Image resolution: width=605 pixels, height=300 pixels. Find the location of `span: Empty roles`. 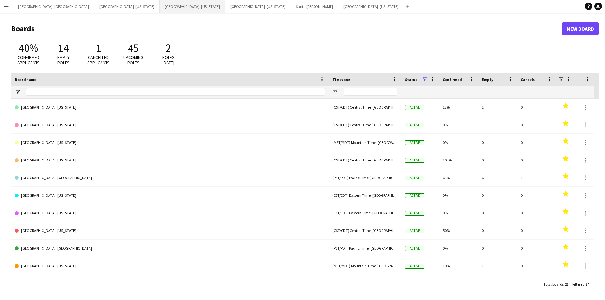

span: Empty roles is located at coordinates (63, 60).